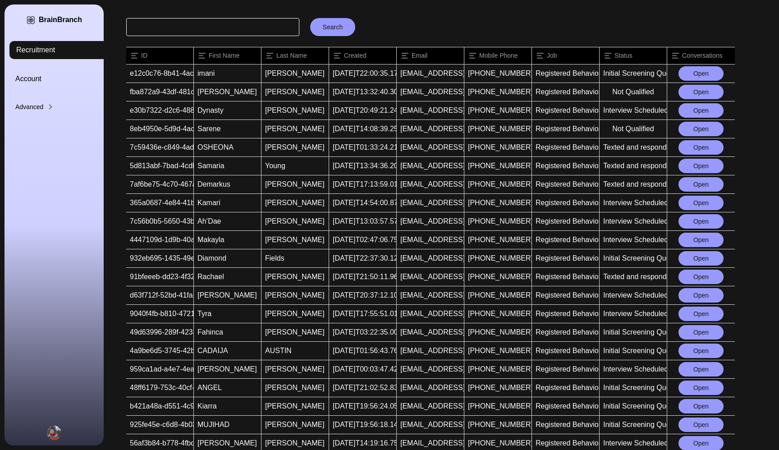 The image size is (779, 450). I want to click on div: 925fe45e-c6d8-4b03-a065-3cf2714e1143, so click(160, 425).